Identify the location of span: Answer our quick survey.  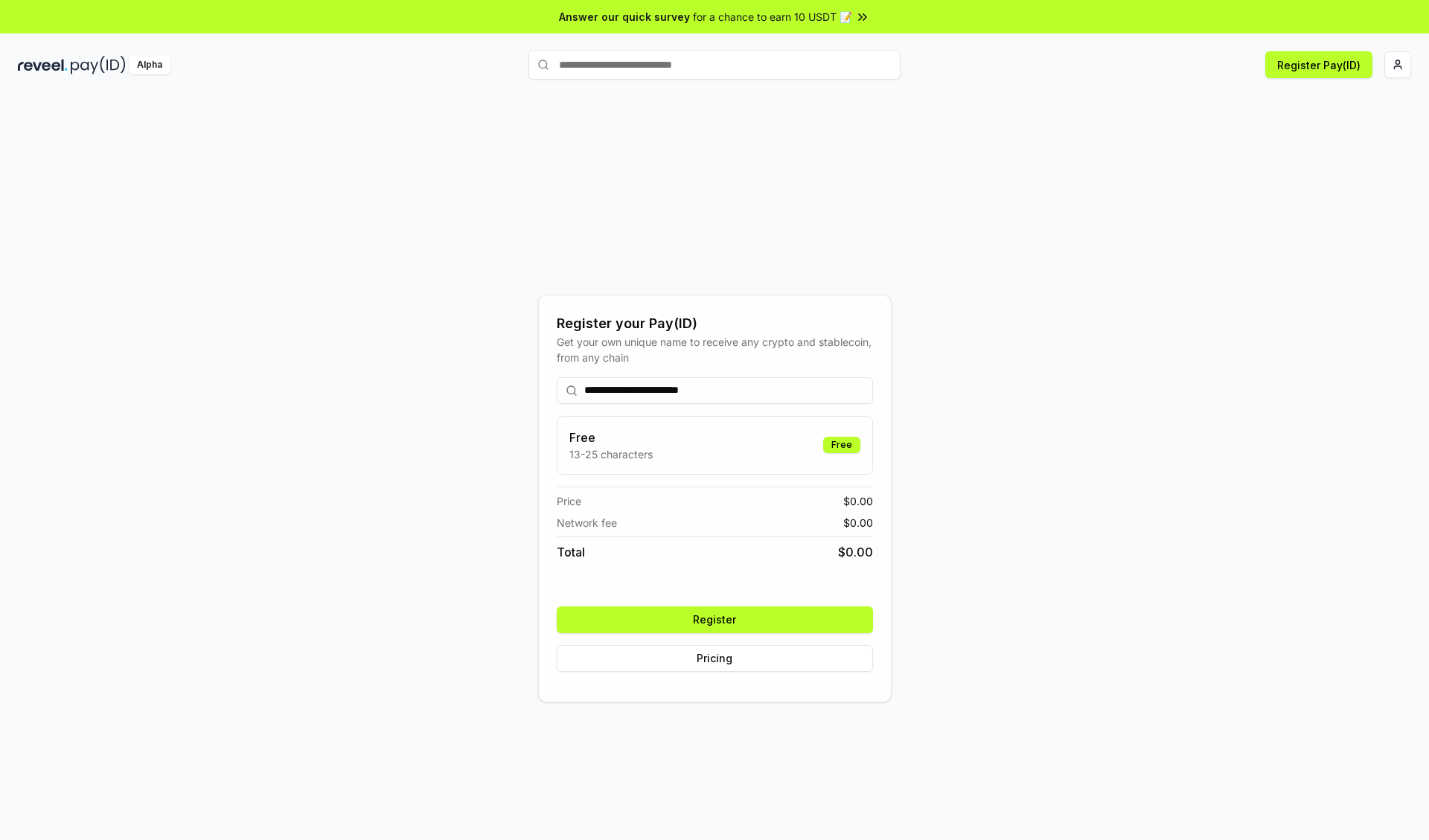
(625, 17).